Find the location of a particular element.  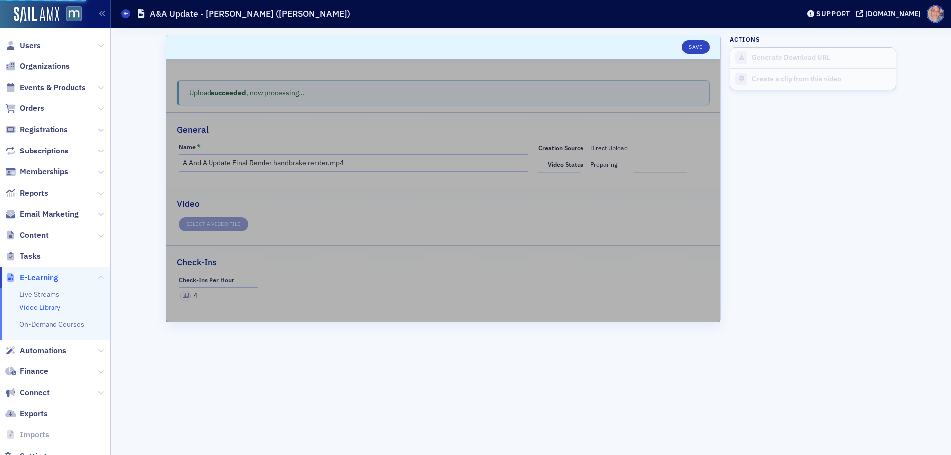

span: Orders is located at coordinates (32, 108).